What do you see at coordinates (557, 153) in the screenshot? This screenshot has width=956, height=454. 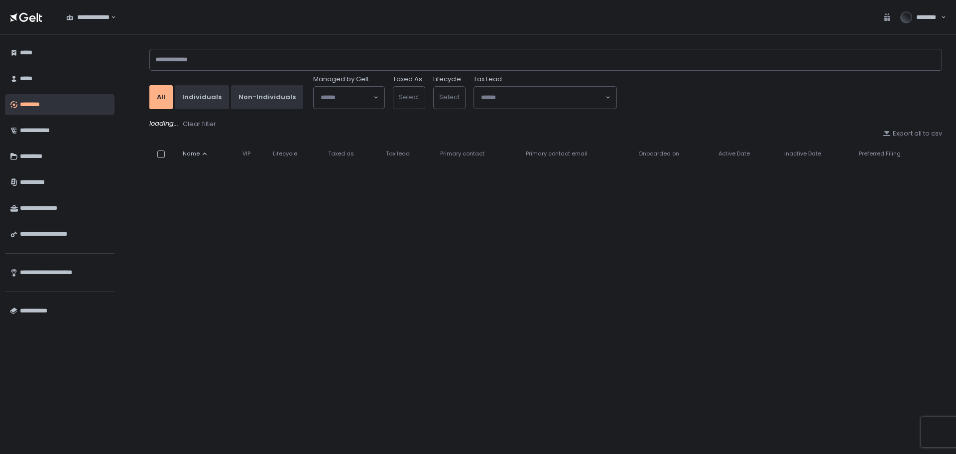 I see `span: Primary contact email` at bounding box center [557, 153].